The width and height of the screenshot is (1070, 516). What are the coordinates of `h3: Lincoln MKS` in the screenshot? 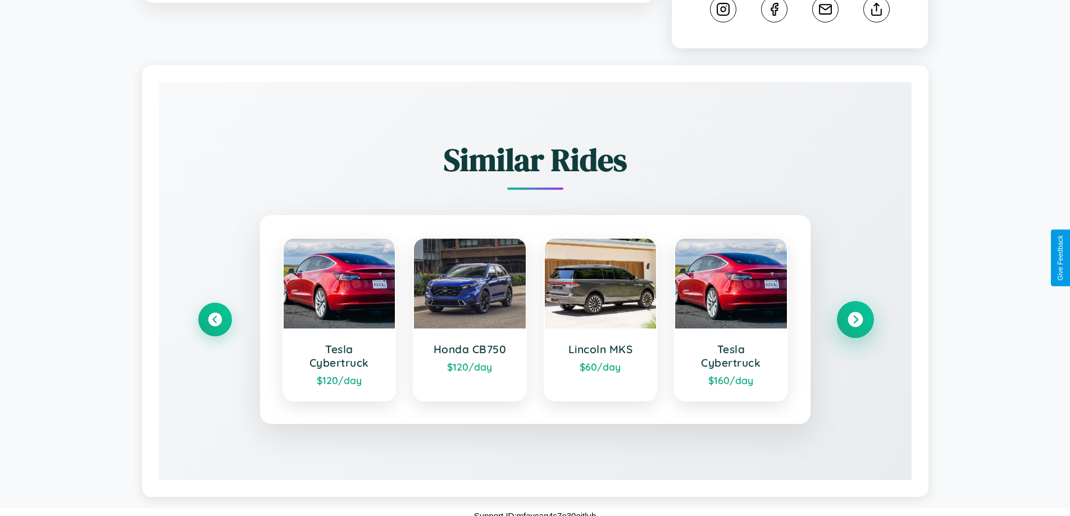 It's located at (601, 349).